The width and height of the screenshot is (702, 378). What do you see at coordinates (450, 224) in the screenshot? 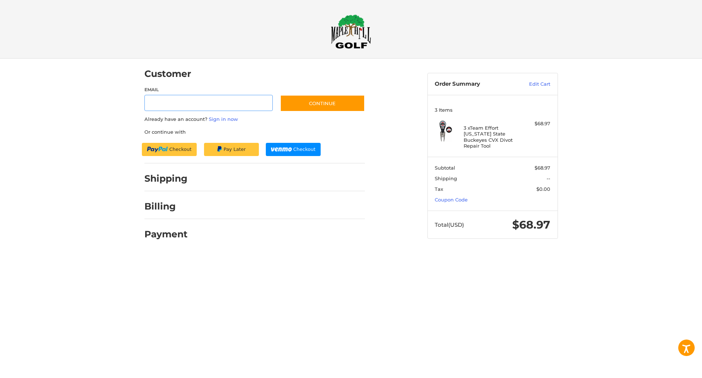
I see `span: Total (USD)` at bounding box center [450, 224].